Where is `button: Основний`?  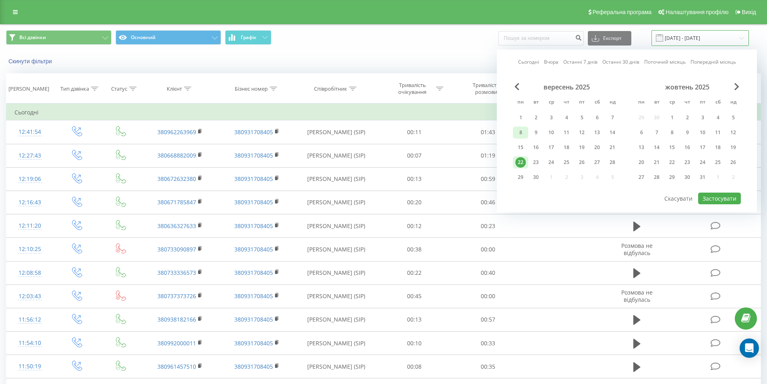
button: Основний is located at coordinates (168, 37).